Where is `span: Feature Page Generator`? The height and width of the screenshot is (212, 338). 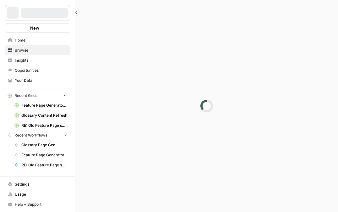 span: Feature Page Generator is located at coordinates (44, 155).